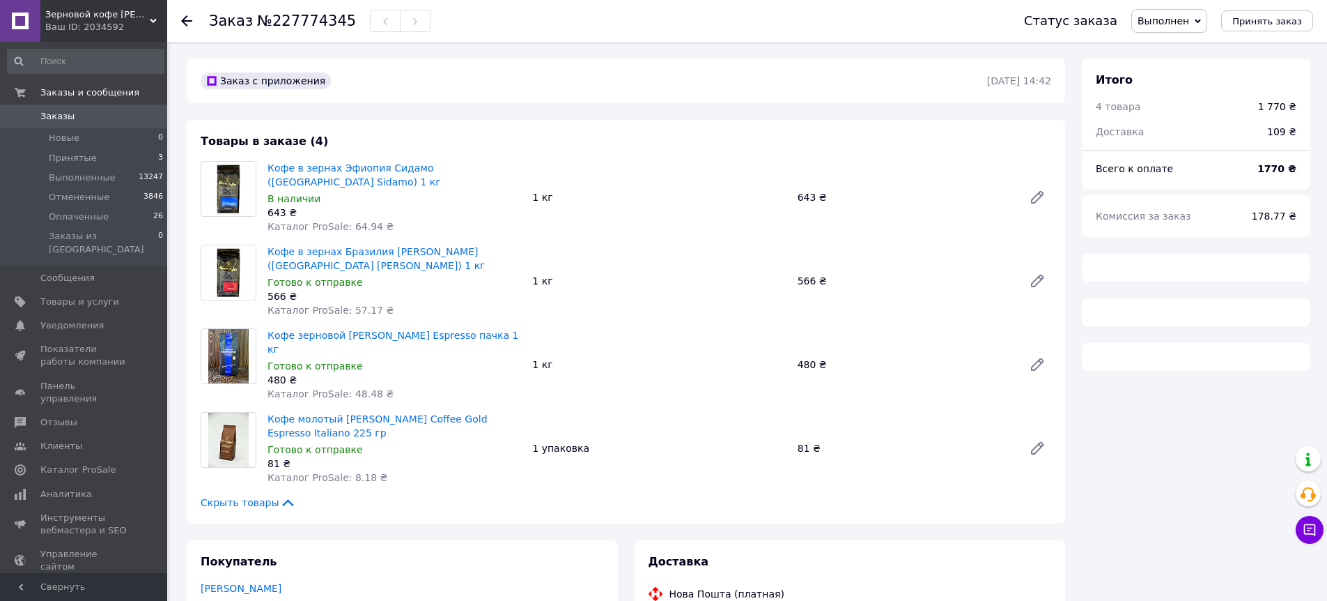  I want to click on input: Поиск, so click(86, 61).